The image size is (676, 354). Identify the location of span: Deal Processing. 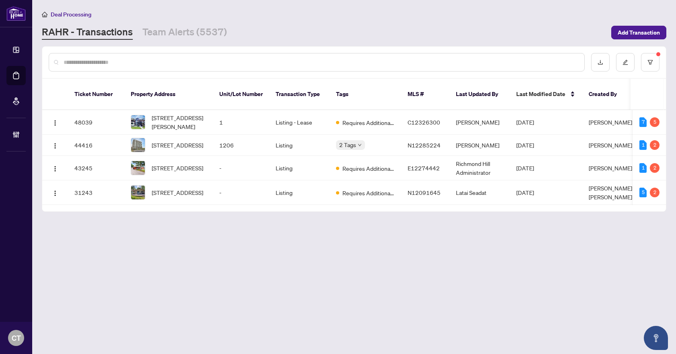
(71, 14).